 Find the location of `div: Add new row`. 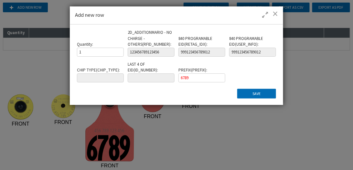

div: Add new row is located at coordinates (176, 15).